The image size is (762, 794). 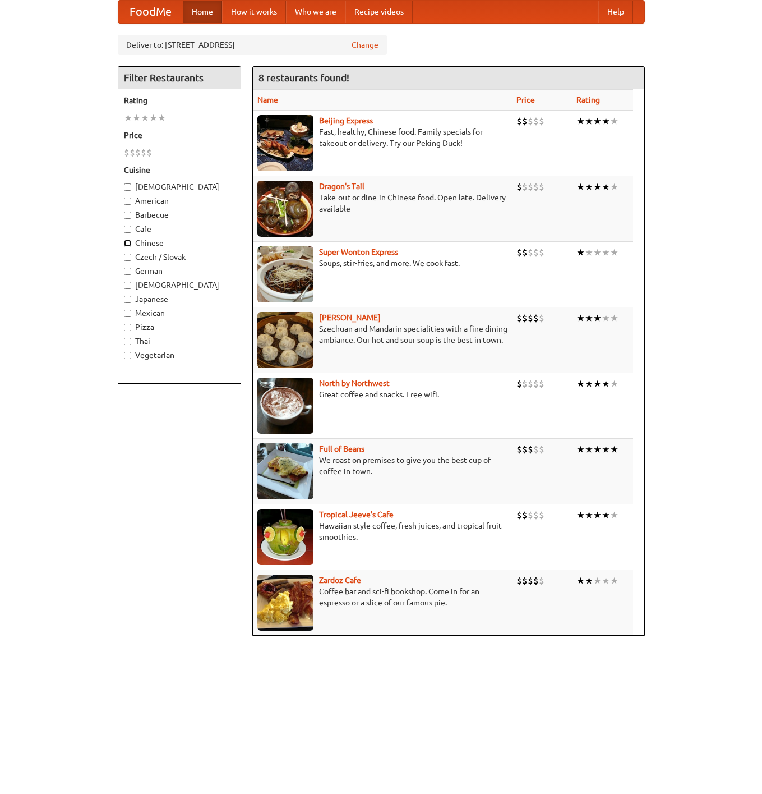 What do you see at coordinates (359, 252) in the screenshot?
I see `a: Super Wonton Express` at bounding box center [359, 252].